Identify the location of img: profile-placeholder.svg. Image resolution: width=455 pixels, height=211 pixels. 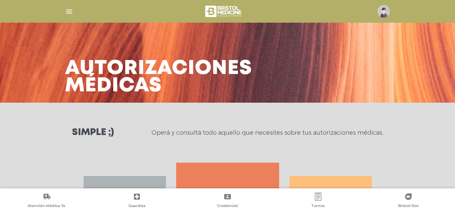
(384, 11).